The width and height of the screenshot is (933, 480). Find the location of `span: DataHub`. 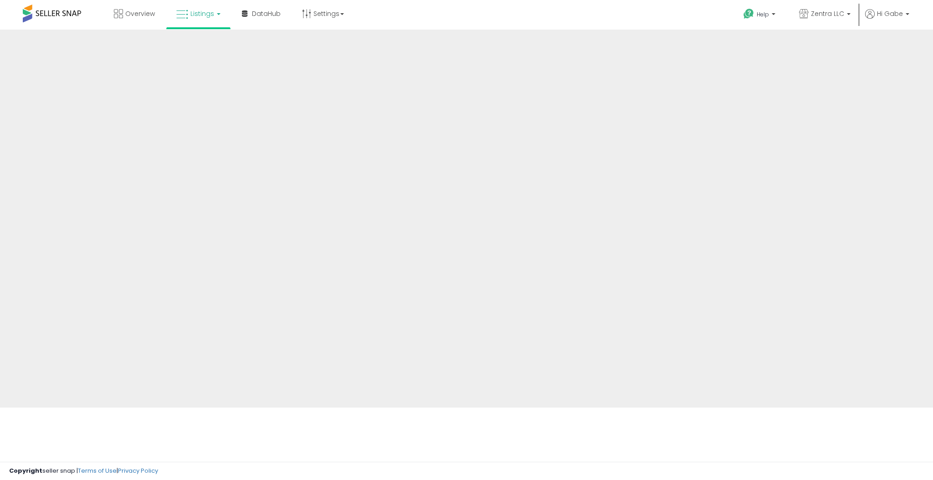

span: DataHub is located at coordinates (266, 14).